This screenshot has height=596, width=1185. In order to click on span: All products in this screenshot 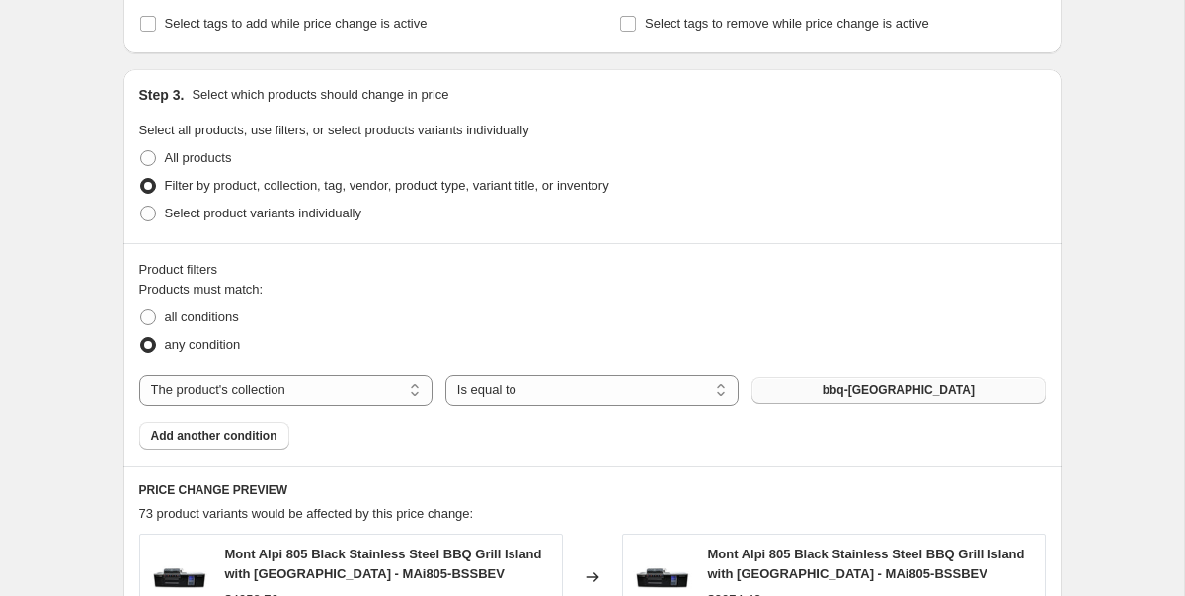, I will do `click(199, 157)`.